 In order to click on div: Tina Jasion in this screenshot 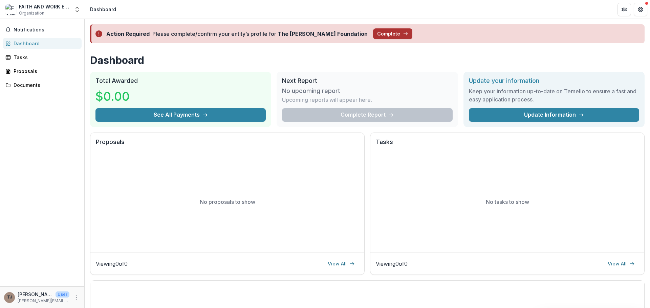, I will do `click(9, 297)`.